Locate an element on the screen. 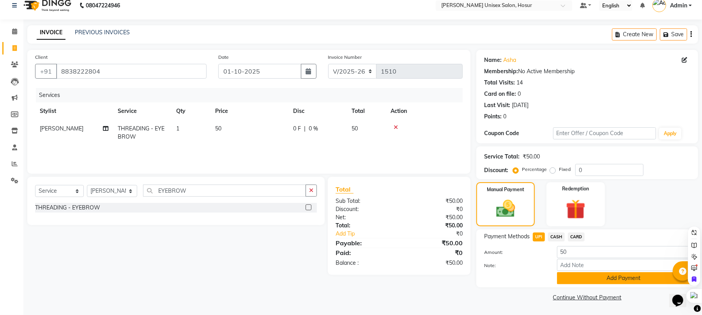 This screenshot has height=315, width=702. label: Percentage is located at coordinates (534, 170).